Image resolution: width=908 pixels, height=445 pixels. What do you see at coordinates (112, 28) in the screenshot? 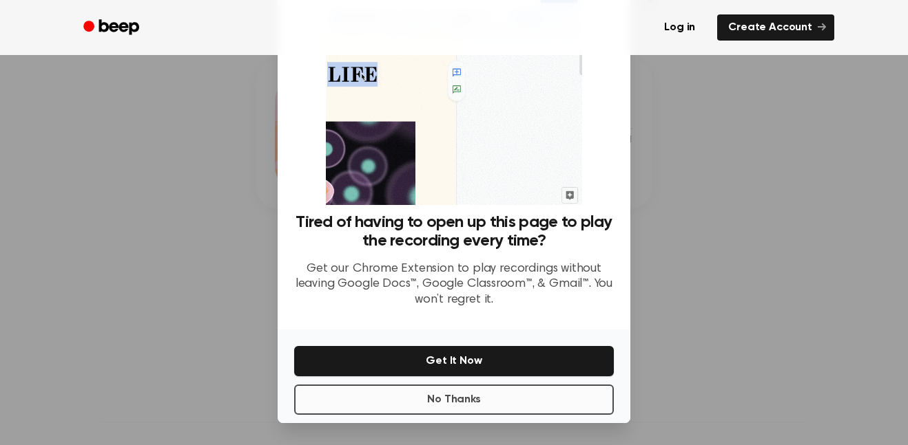
I see `a: Beep` at bounding box center [112, 28].